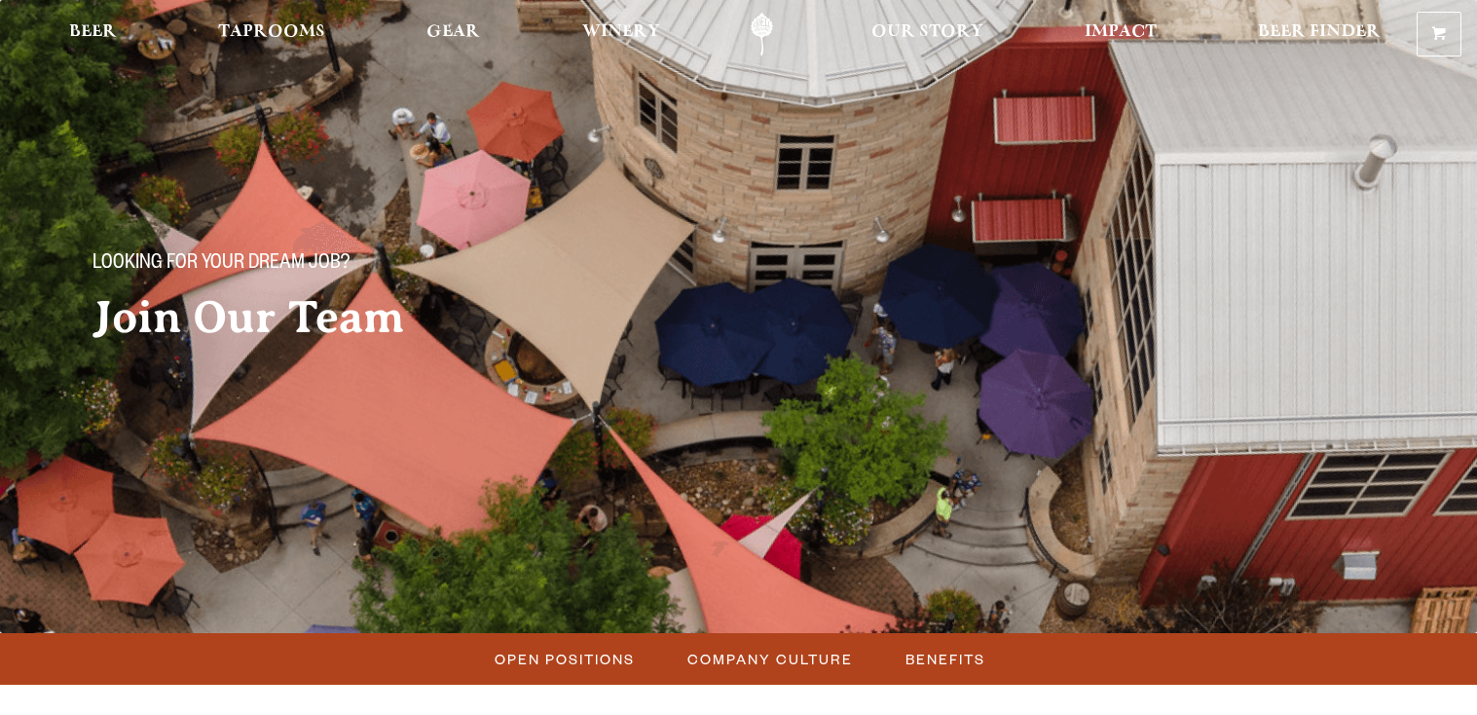 This screenshot has width=1477, height=715. What do you see at coordinates (944, 658) in the screenshot?
I see `a: Benefits` at bounding box center [944, 658].